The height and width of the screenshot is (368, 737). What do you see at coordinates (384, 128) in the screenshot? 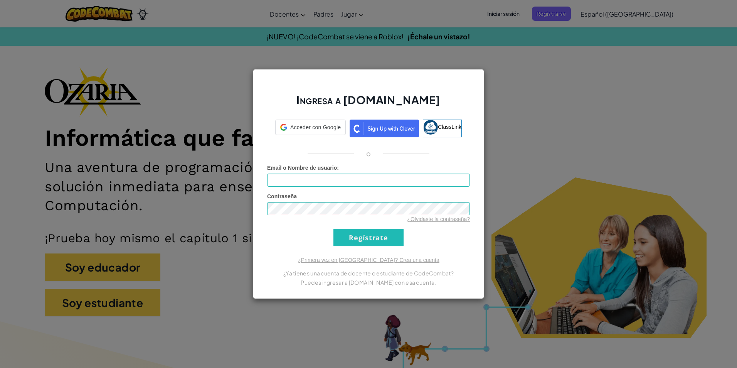
I see `img: clever_sso_button@2x.png` at bounding box center [384, 128].